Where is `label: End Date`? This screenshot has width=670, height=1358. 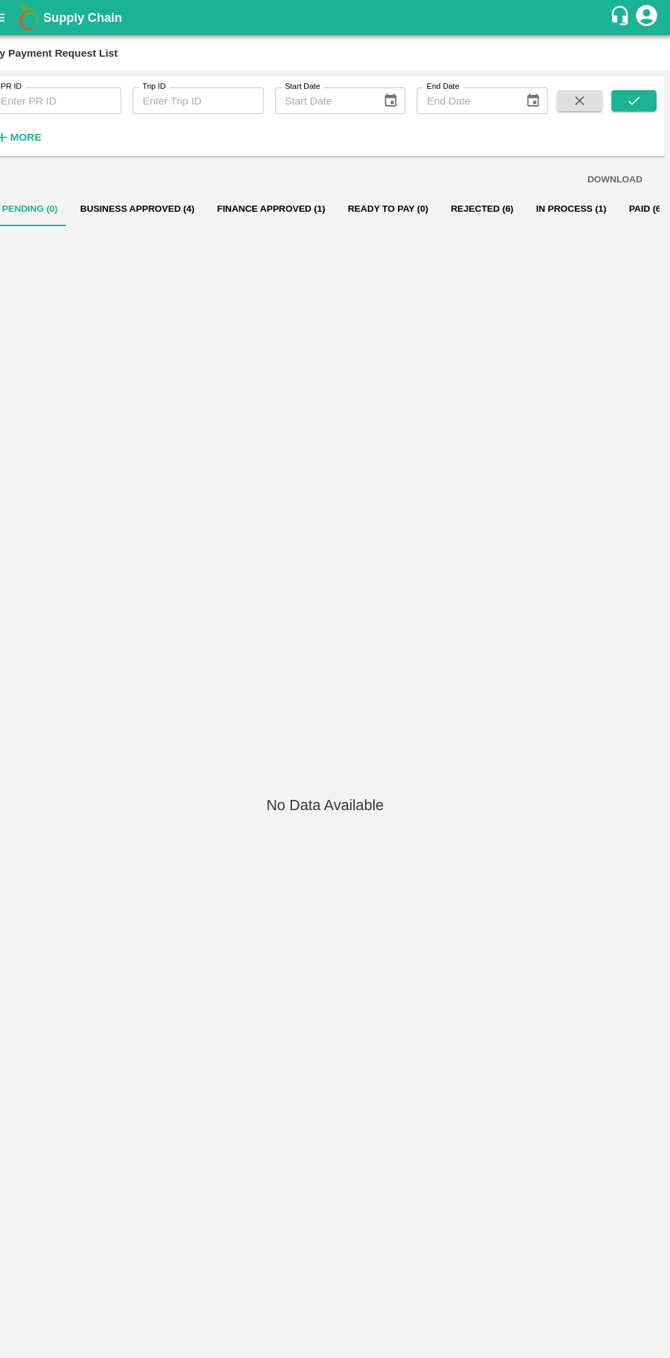
label: End Date is located at coordinates (449, 84).